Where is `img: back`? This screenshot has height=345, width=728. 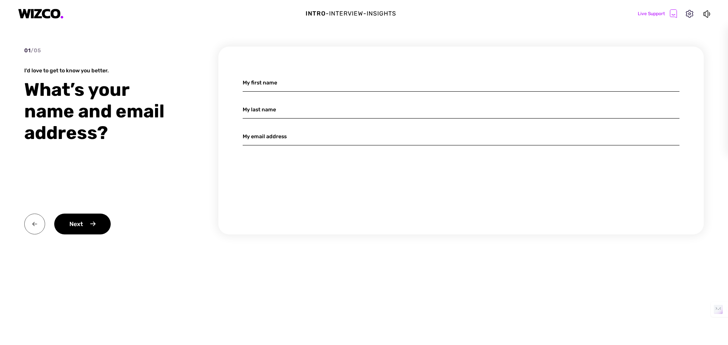
img: back is located at coordinates (35, 224).